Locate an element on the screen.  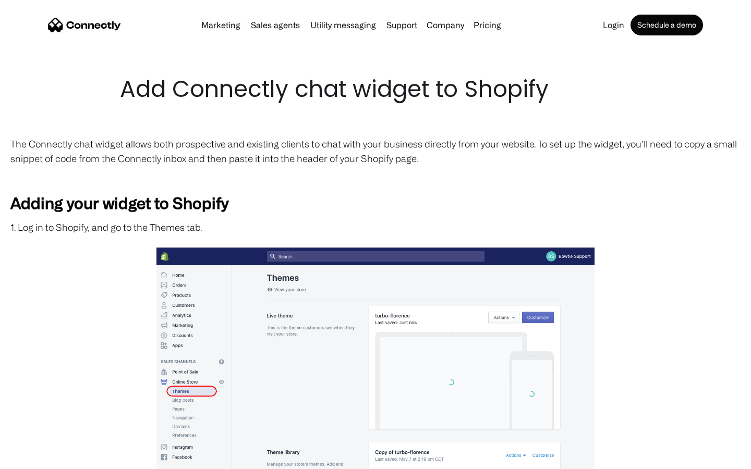
a: Login is located at coordinates (613, 25).